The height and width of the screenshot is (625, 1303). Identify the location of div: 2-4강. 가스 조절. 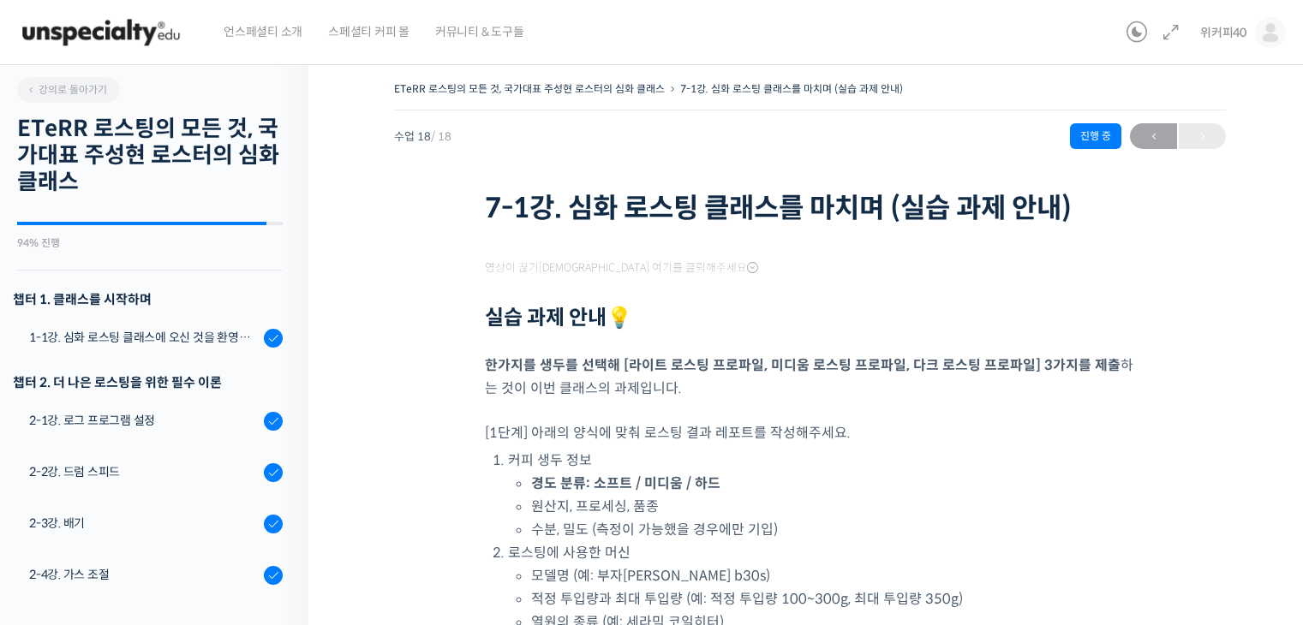
(144, 575).